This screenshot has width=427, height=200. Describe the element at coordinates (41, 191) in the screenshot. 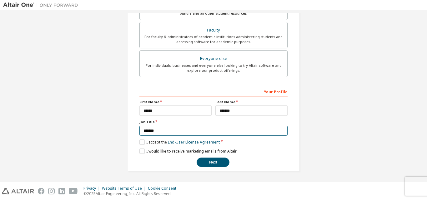

I see `img: facebook.svg` at that location.